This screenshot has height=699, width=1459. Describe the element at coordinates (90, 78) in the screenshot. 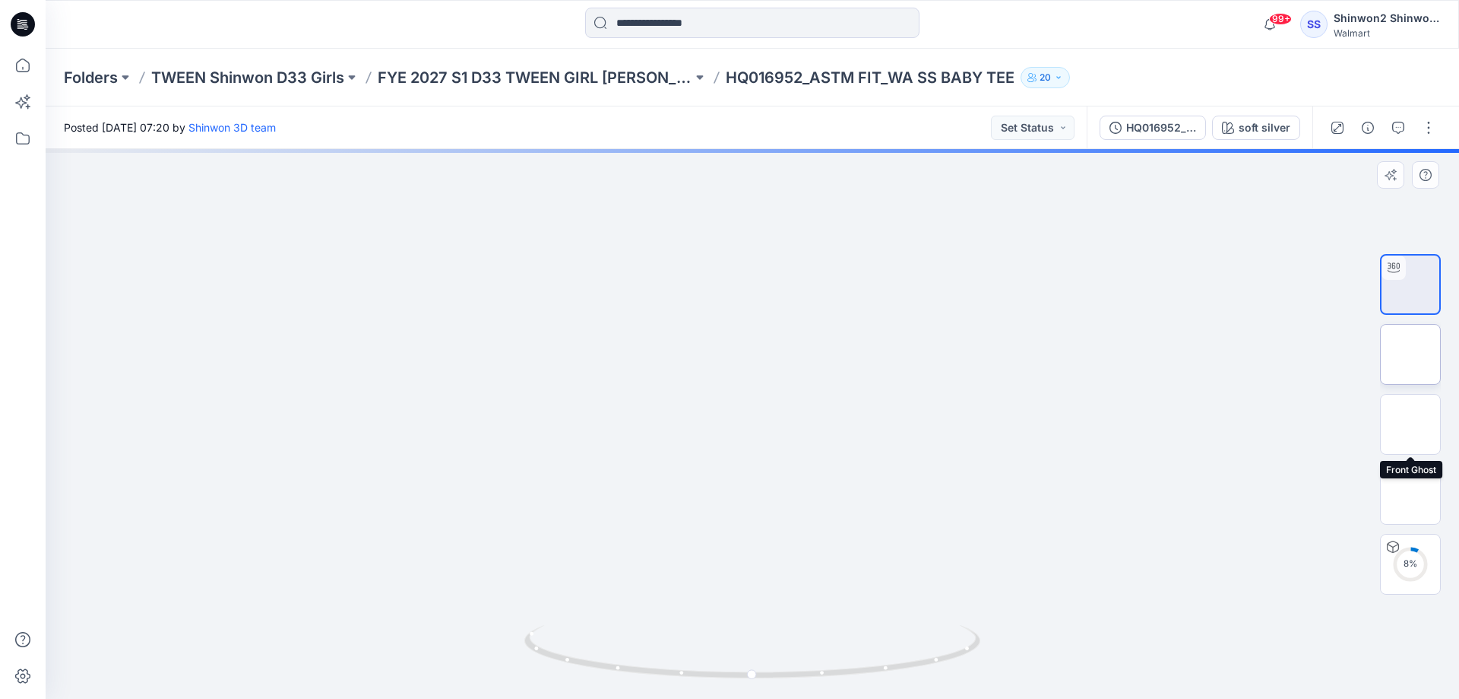

I see `a: Folders` at that location.